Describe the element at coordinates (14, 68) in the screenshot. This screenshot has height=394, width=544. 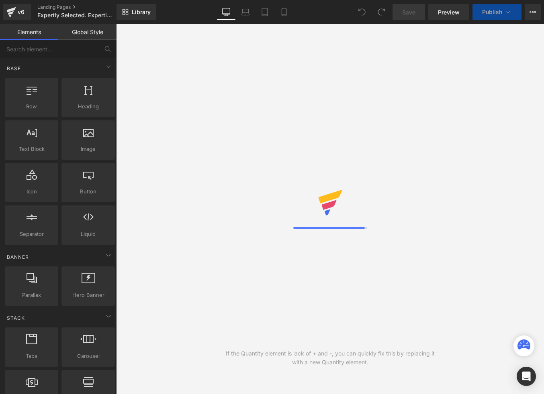
I see `span: Base` at that location.